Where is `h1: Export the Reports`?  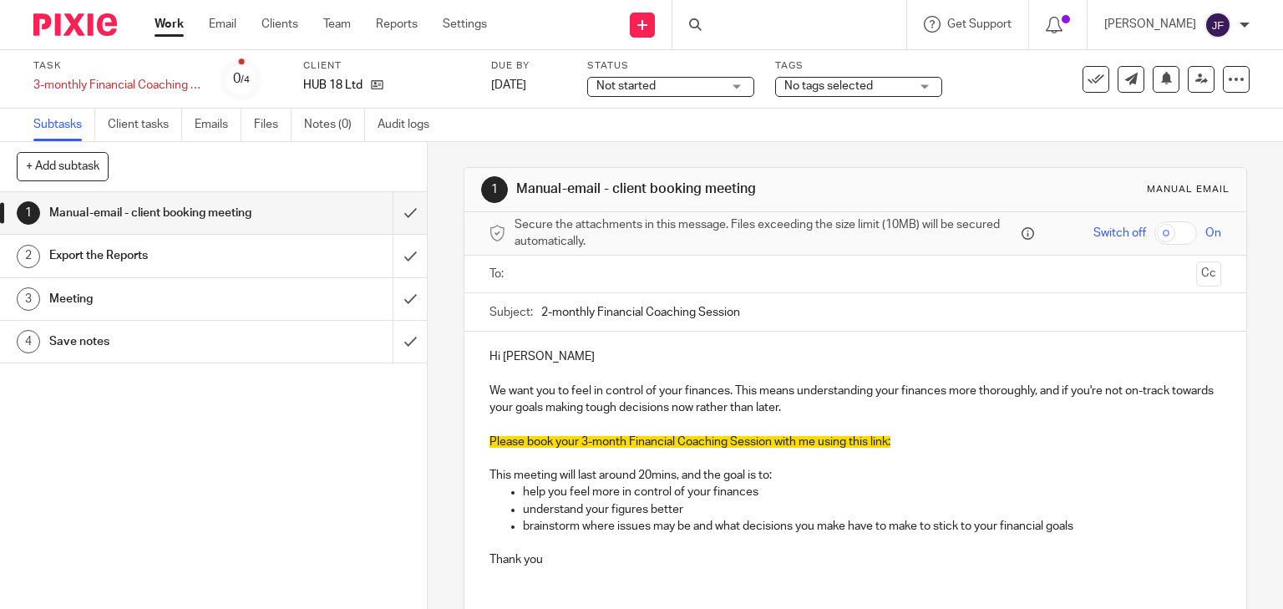 h1: Export the Reports is located at coordinates (158, 256).